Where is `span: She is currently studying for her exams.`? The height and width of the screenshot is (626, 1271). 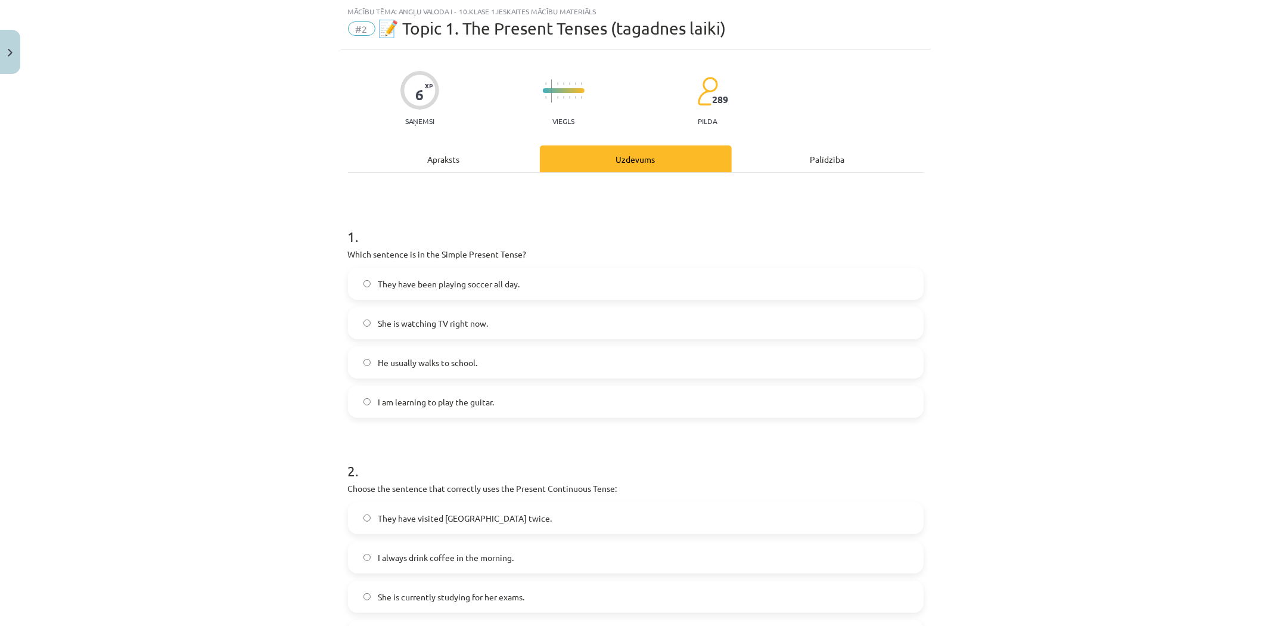
span: She is currently studying for her exams. is located at coordinates (451, 596).